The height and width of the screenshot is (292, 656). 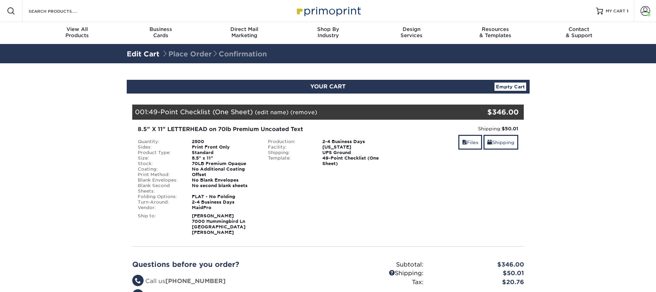 I want to click on span: MY CART, so click(x=615, y=11).